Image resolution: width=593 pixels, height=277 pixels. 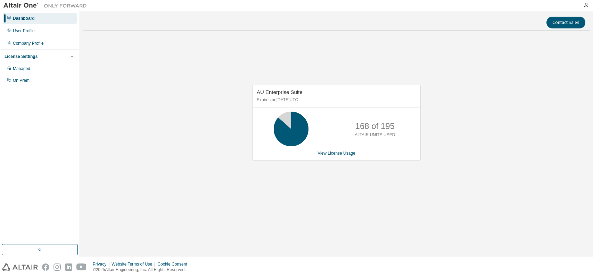 What do you see at coordinates (24, 31) in the screenshot?
I see `div: User Profile` at bounding box center [24, 31].